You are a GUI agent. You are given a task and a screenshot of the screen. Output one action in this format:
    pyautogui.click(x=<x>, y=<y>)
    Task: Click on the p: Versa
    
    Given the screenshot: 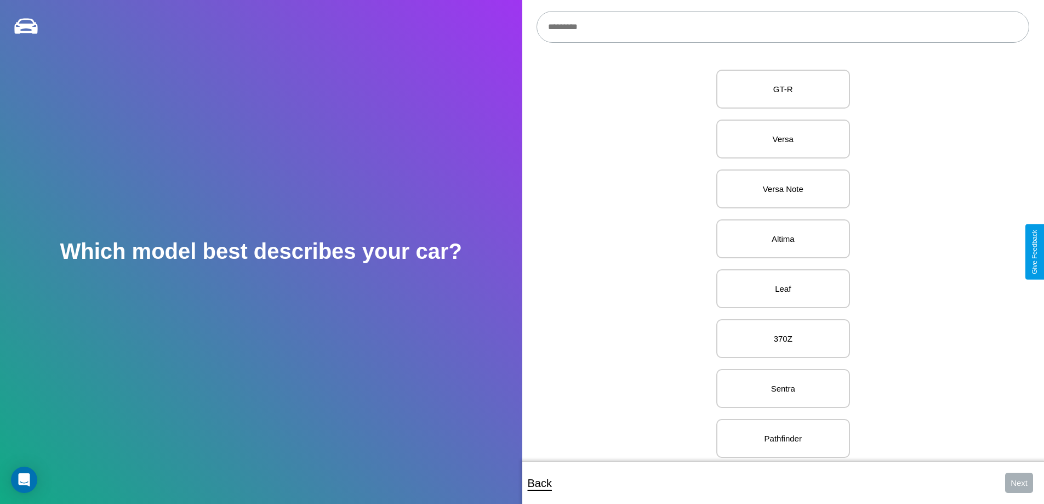 What is the action you would take?
    pyautogui.click(x=783, y=139)
    